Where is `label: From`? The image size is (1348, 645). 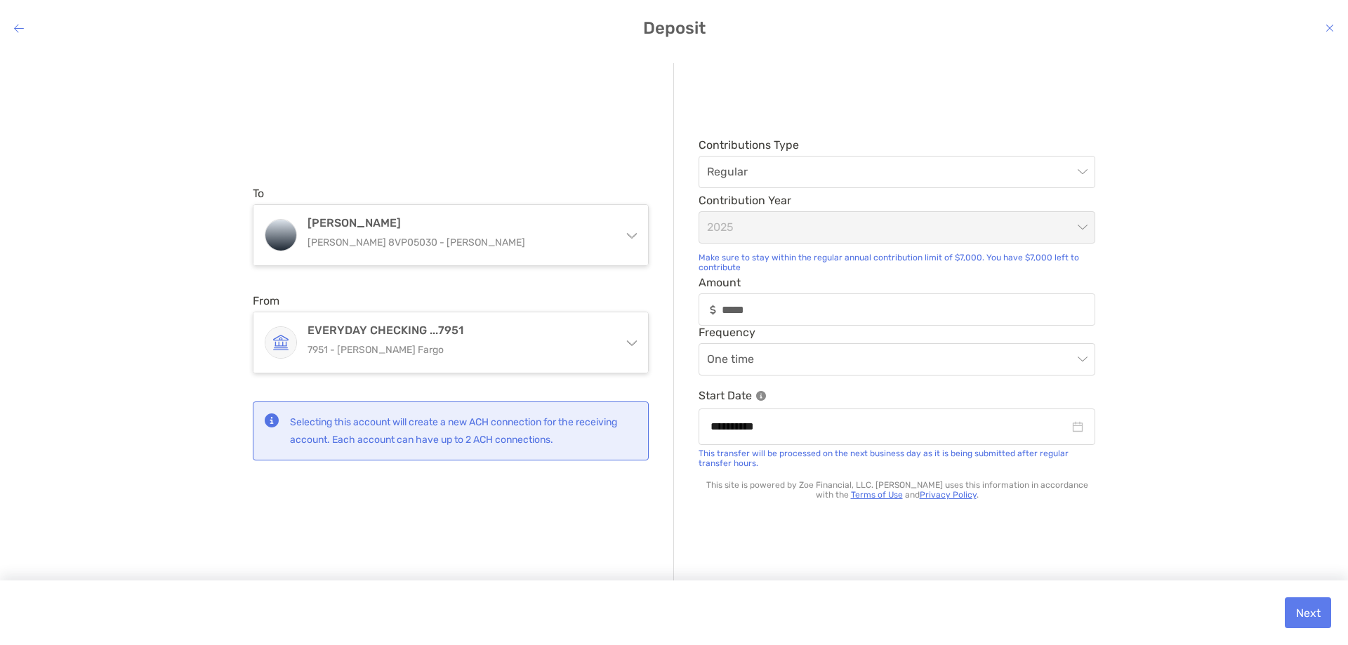 label: From is located at coordinates (266, 300).